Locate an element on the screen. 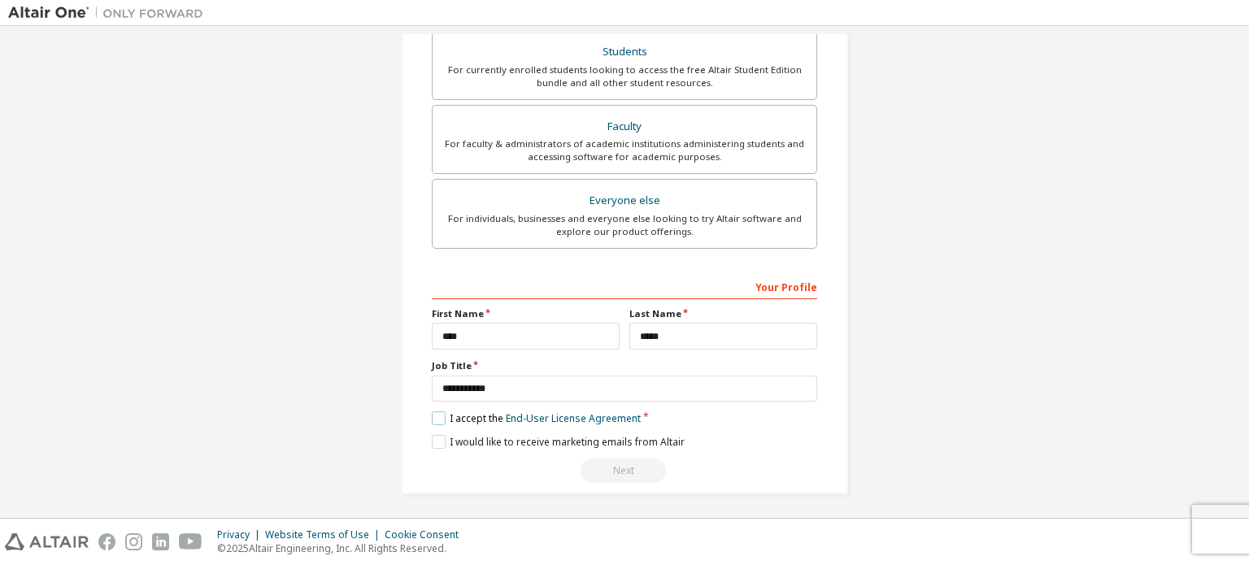 This screenshot has width=1249, height=565. img: youtube.svg is located at coordinates (190, 542).